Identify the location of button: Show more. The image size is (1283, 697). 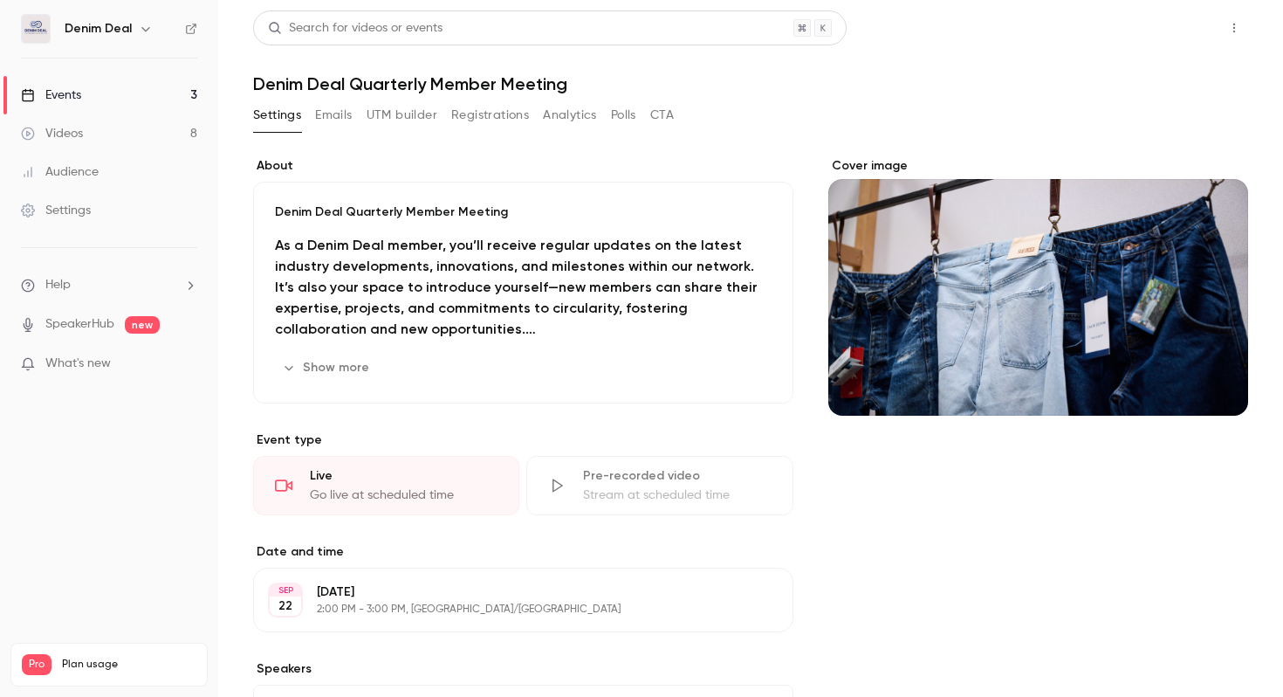
(327, 368).